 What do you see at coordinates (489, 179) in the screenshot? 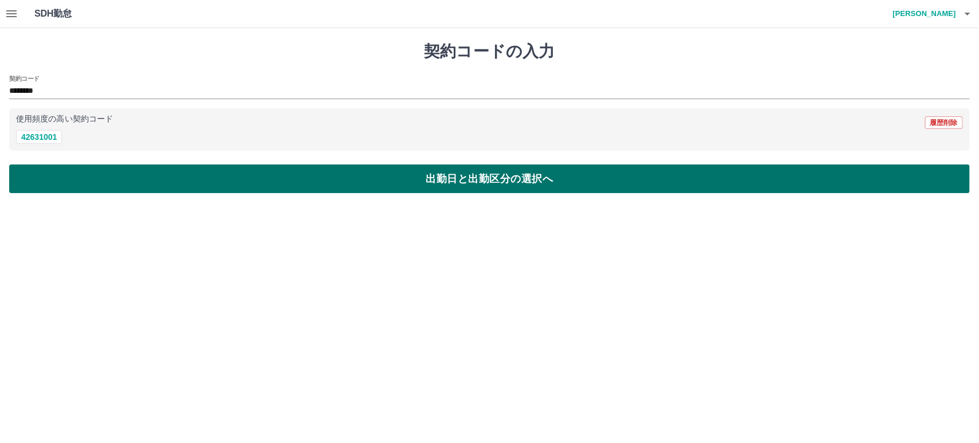
I see `button: 出勤日と出勤区分の選択へ` at bounding box center [489, 179].